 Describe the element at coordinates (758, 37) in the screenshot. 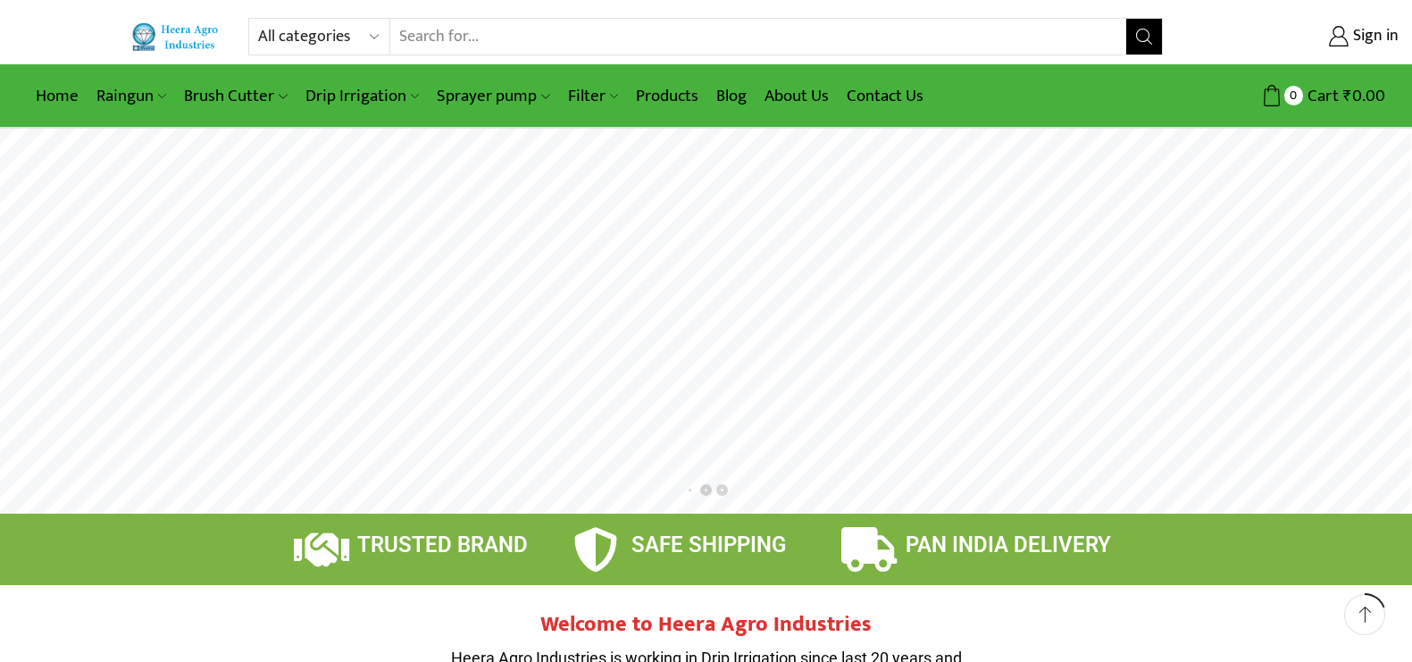

I see `input: Search for...` at that location.